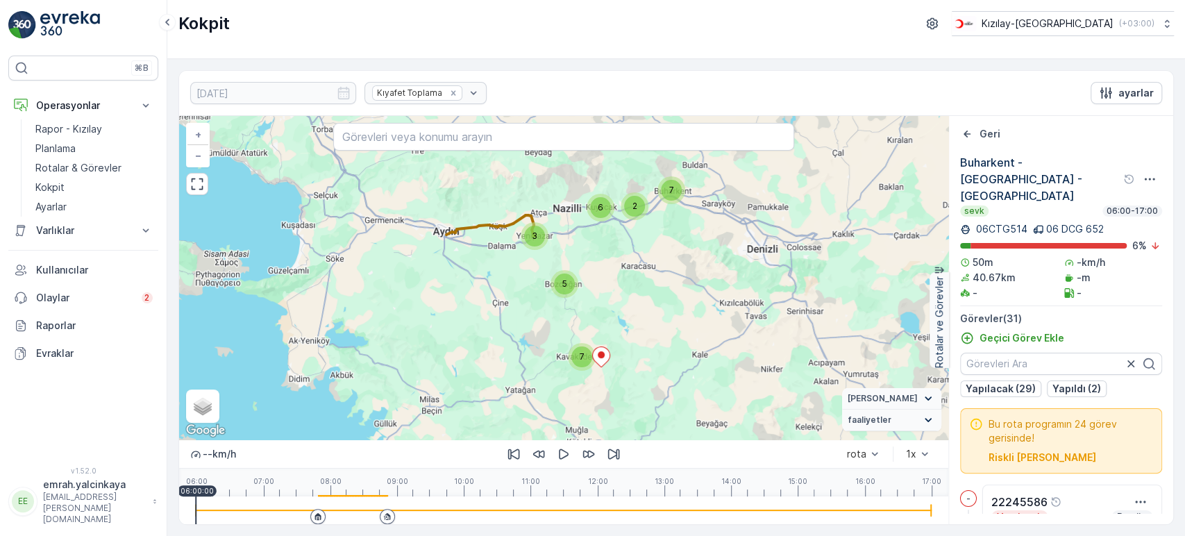 Image resolution: width=1185 pixels, height=536 pixels. What do you see at coordinates (869, 420) in the screenshot?
I see `span: faaliyetler` at bounding box center [869, 420].